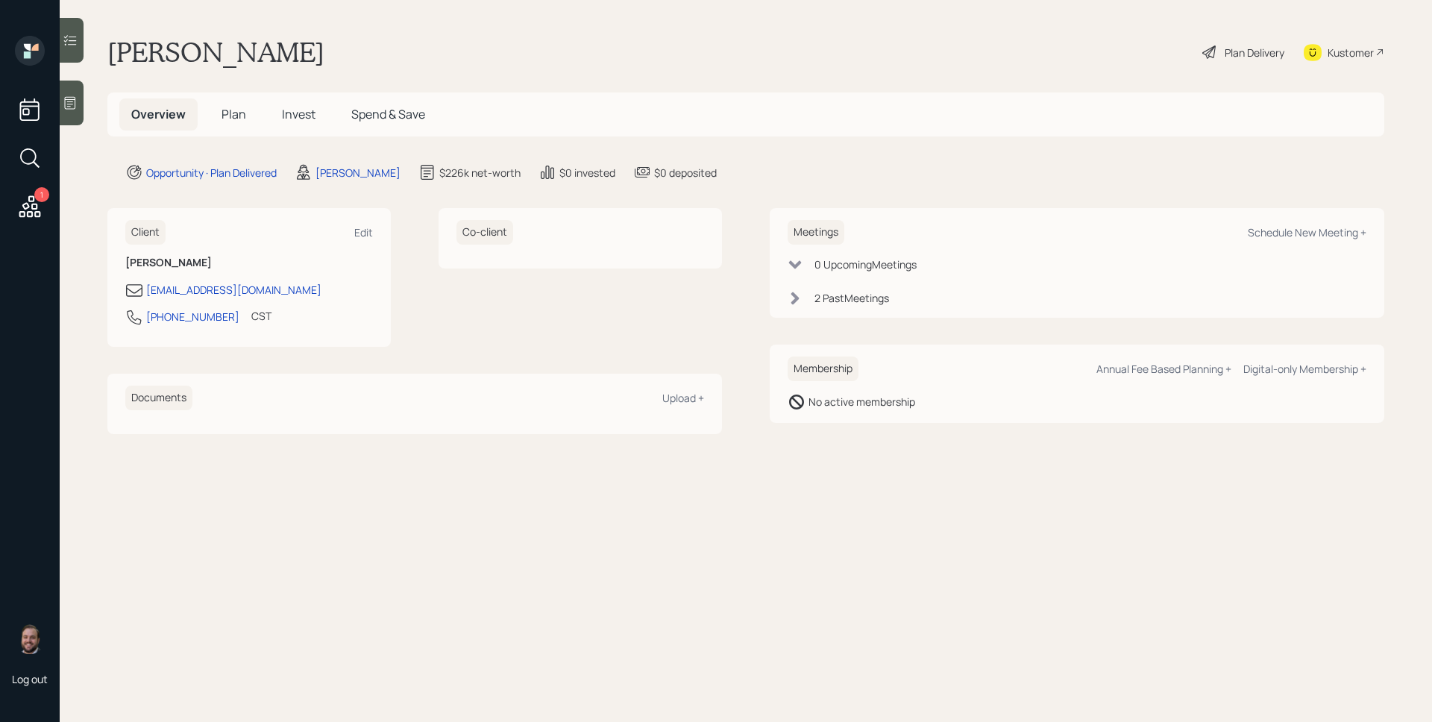 The height and width of the screenshot is (722, 1432). What do you see at coordinates (1304, 368) in the screenshot?
I see `div: Digital-only Membership +` at bounding box center [1304, 368].